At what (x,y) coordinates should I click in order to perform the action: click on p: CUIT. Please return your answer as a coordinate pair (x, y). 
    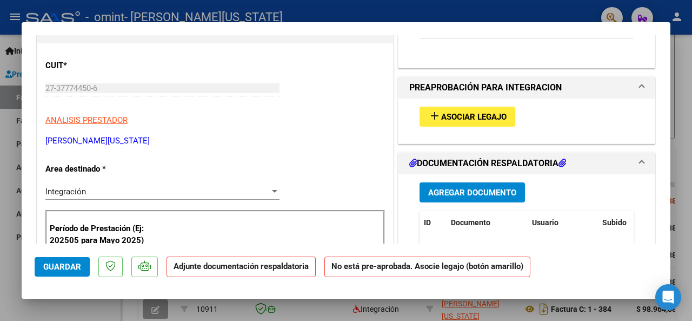
    Looking at the image, I should click on (96, 65).